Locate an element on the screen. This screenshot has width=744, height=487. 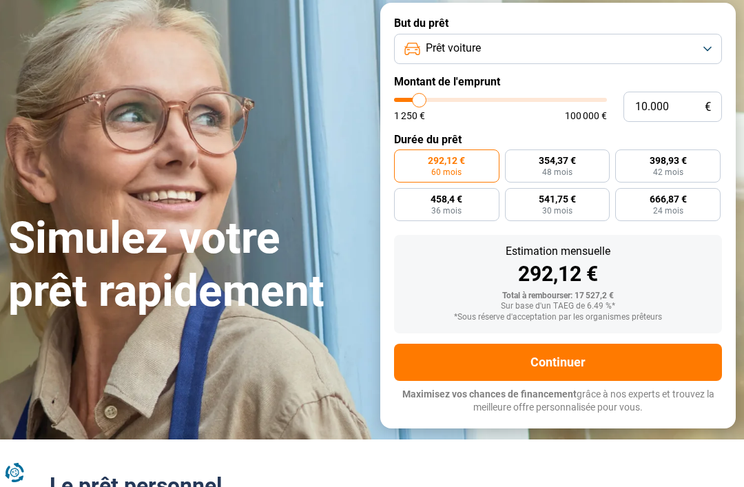
div: Estimation mensuelle is located at coordinates (558, 252).